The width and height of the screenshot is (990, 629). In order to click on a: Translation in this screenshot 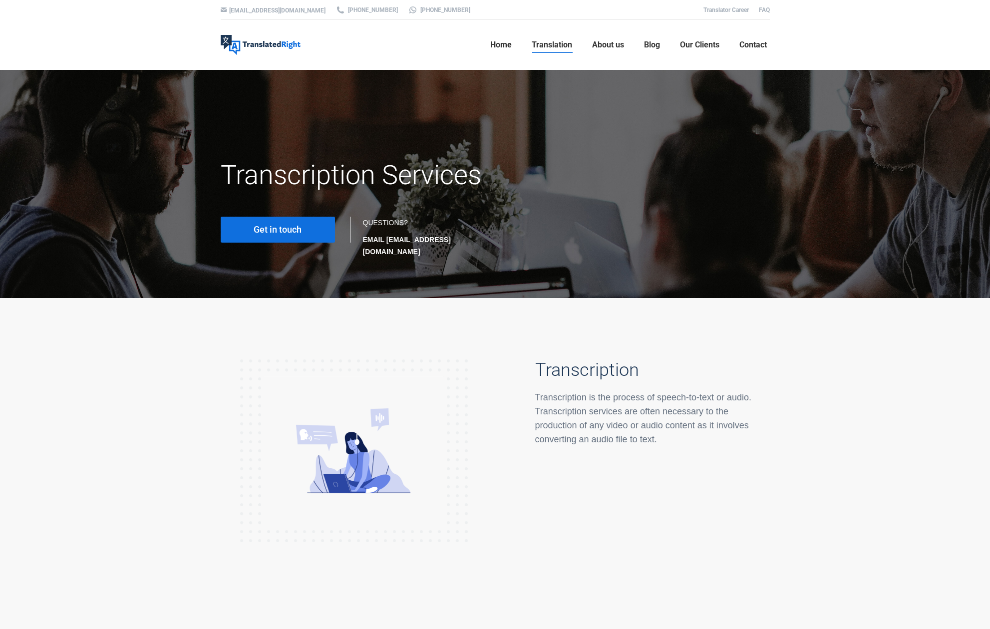, I will do `click(552, 45)`.